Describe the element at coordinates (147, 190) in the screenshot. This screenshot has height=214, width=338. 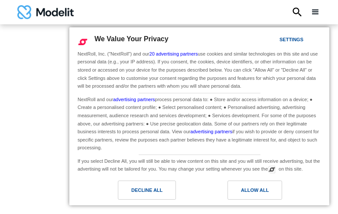
I see `div: Decline All` at that location.